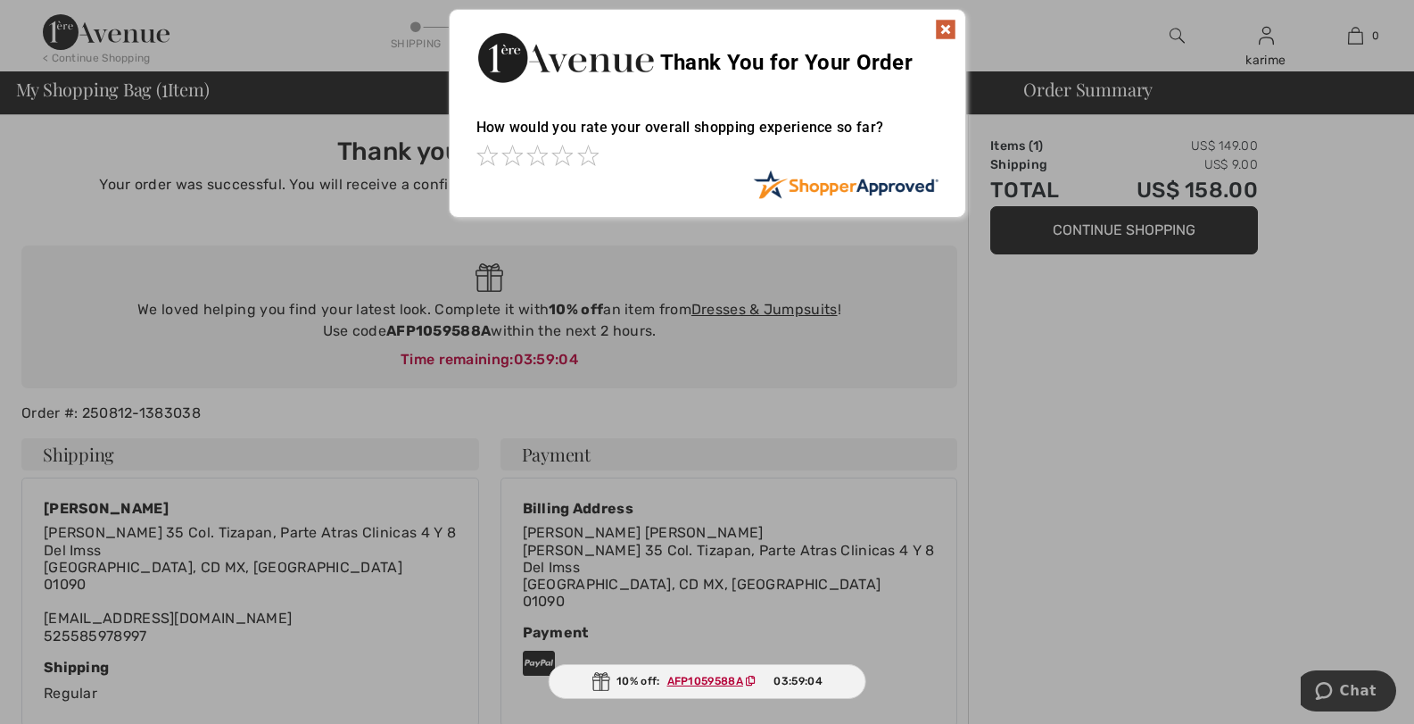 The width and height of the screenshot is (1414, 724). Describe the element at coordinates (798, 681) in the screenshot. I see `span: 03:59:04` at that location.